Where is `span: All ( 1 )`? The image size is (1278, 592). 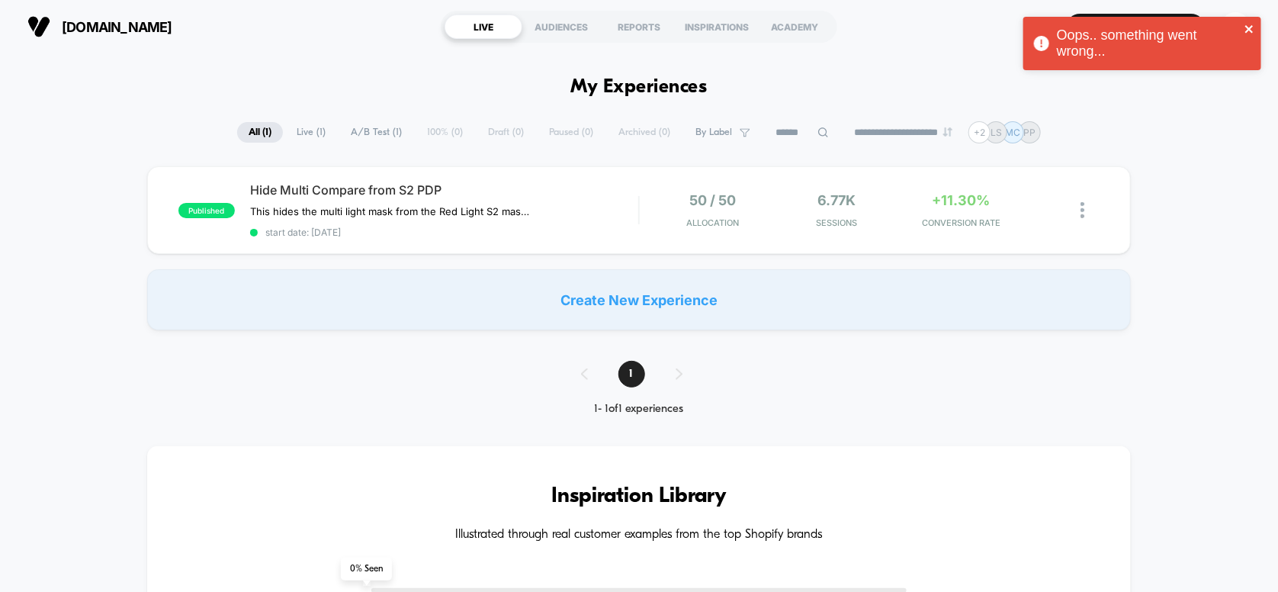
span: All ( 1 ) is located at coordinates (260, 132).